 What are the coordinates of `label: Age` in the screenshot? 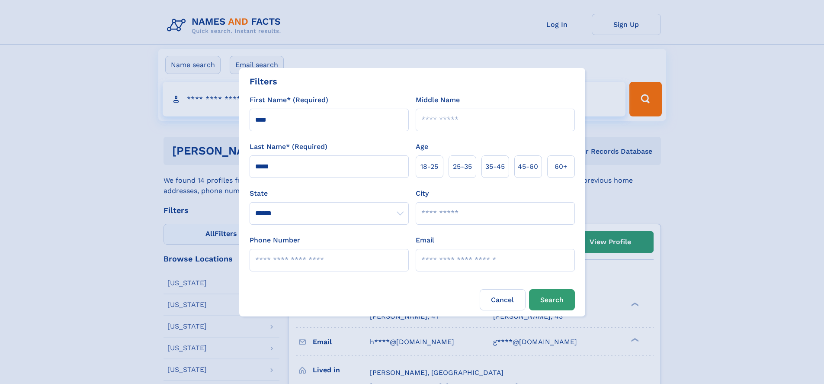 It's located at (422, 147).